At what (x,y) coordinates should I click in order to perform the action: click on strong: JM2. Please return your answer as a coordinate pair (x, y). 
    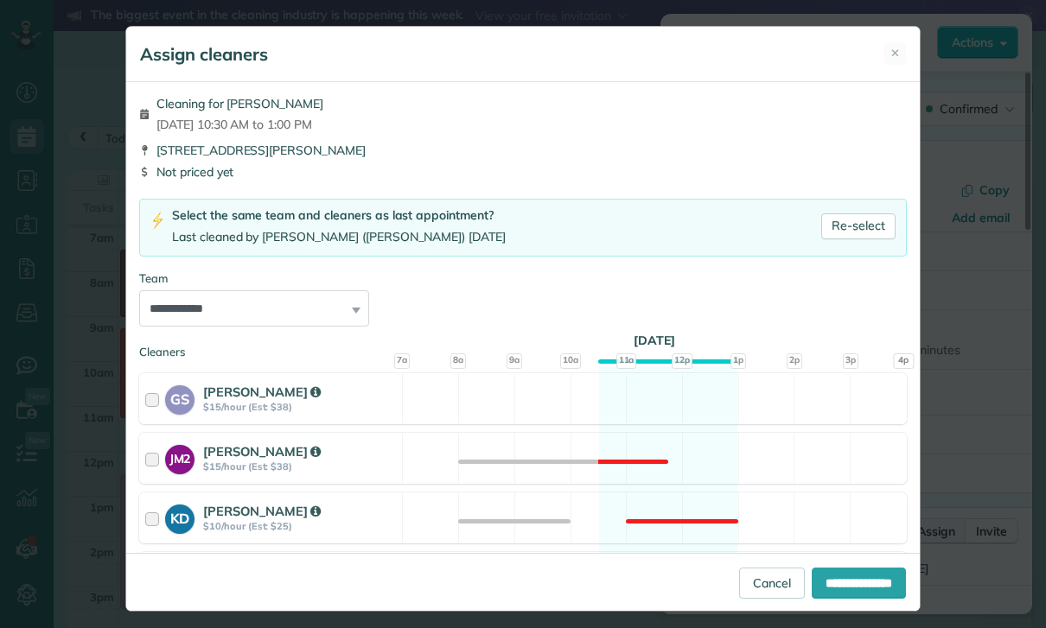
    Looking at the image, I should click on (180, 456).